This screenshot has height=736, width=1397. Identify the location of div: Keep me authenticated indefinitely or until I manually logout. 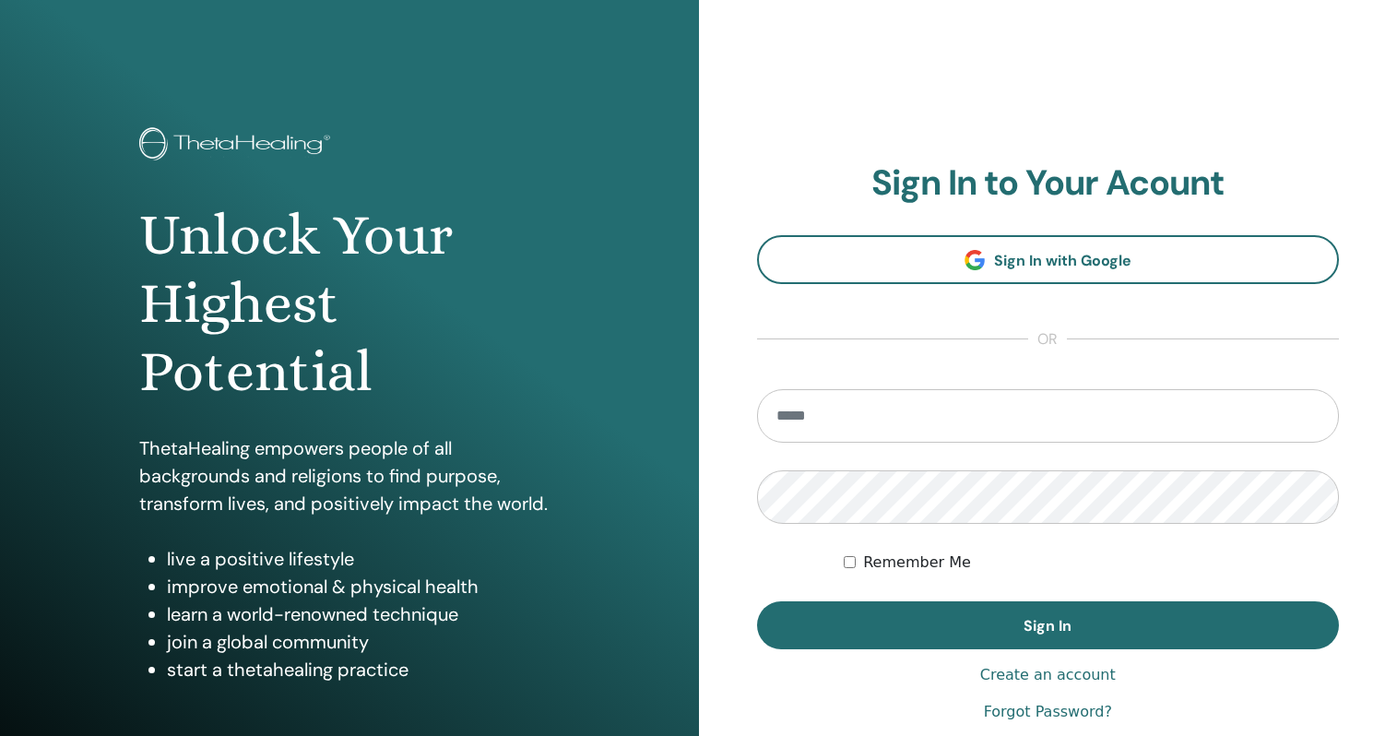
(1091, 563).